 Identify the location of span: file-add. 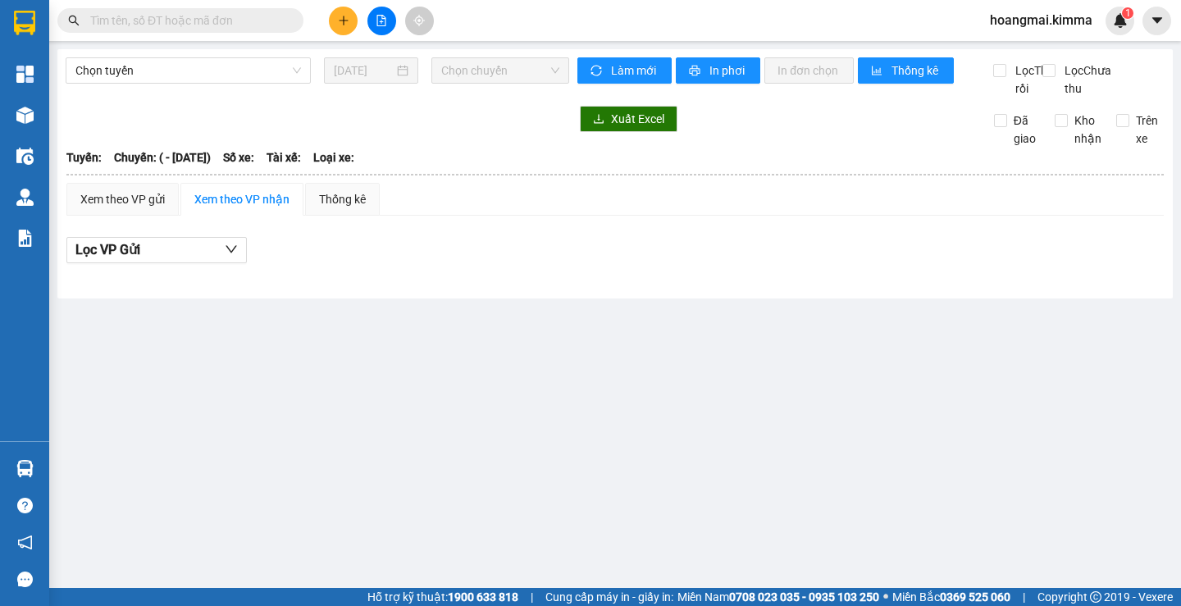
(381, 21).